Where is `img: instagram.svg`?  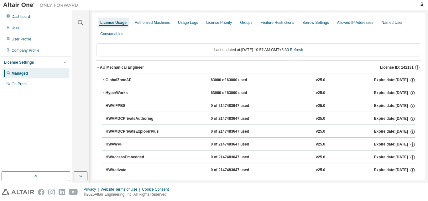
img: instagram.svg is located at coordinates (51, 192).